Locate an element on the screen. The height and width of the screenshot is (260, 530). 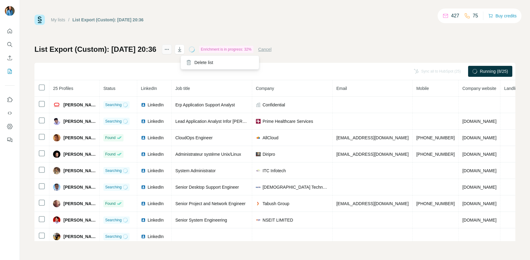
span: Confidential is located at coordinates (274, 105).